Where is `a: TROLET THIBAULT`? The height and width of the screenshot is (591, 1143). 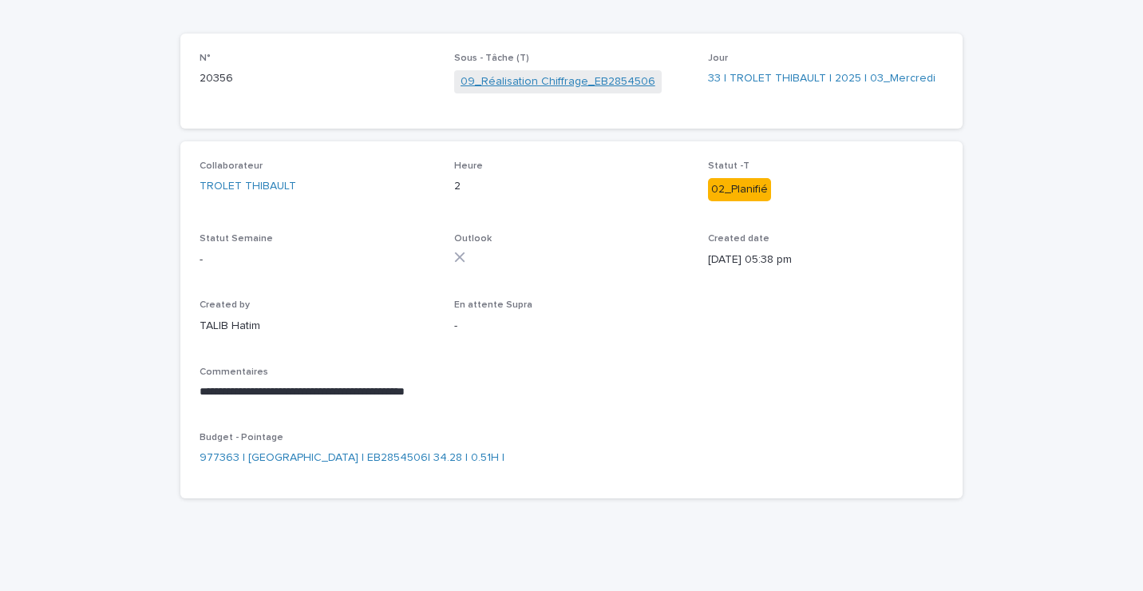
a: TROLET THIBAULT is located at coordinates (247, 186).